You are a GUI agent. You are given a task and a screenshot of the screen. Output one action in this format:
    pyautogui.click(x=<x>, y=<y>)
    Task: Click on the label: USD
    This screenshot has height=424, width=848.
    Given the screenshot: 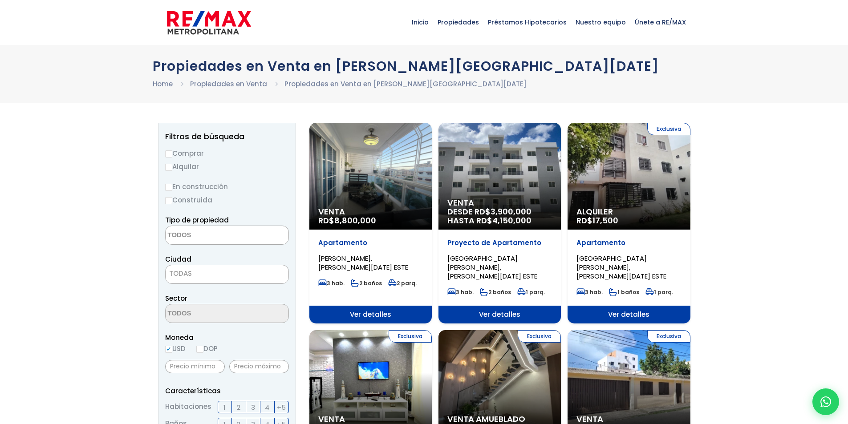 What is the action you would take?
    pyautogui.click(x=175, y=348)
    